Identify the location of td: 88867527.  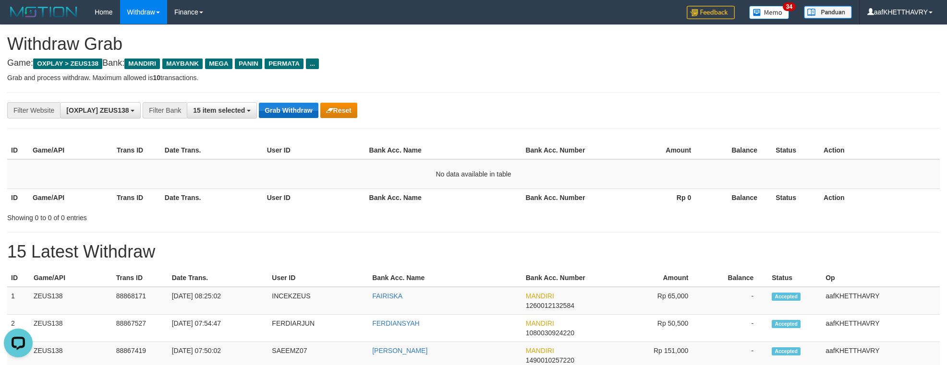
(140, 328).